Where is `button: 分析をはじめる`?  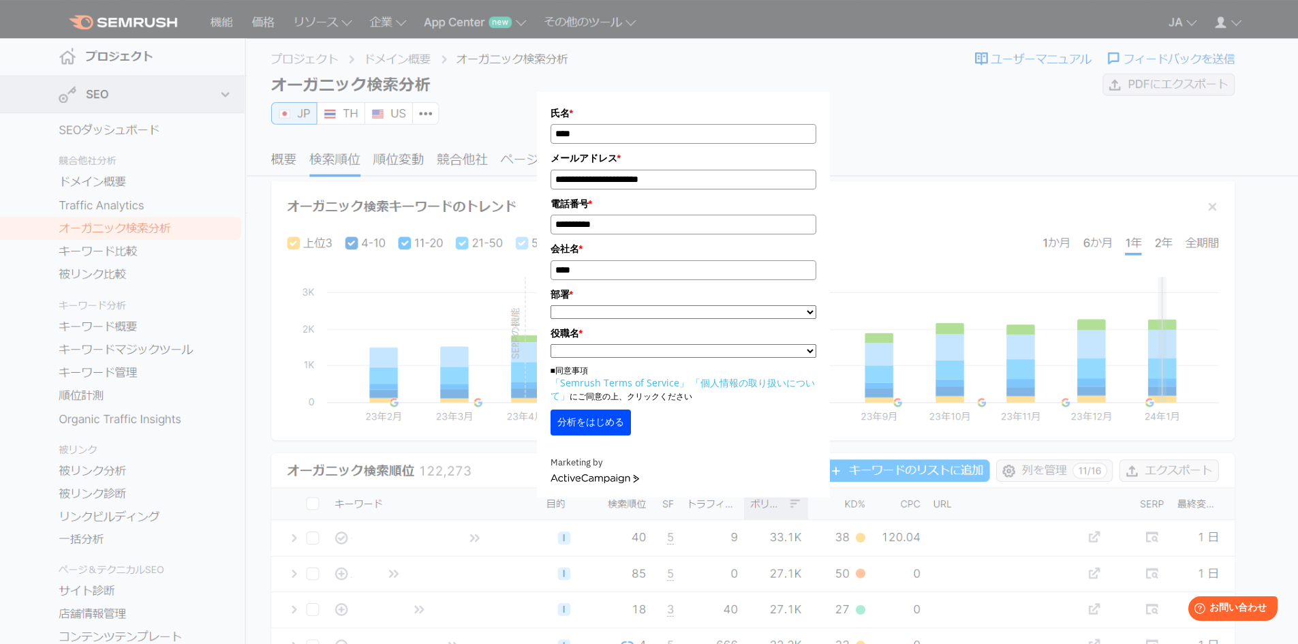
button: 分析をはじめる is located at coordinates (591, 422).